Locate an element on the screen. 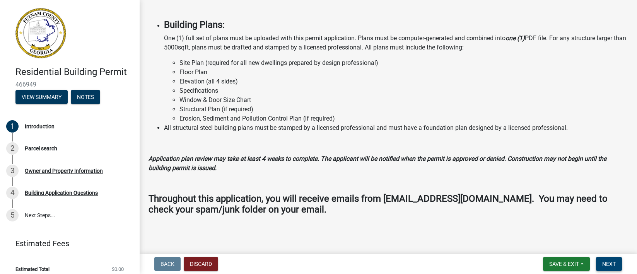  strong: Application plan review may take at least 4 weeks to complete. The applicant will be notified whe... is located at coordinates (378, 163).